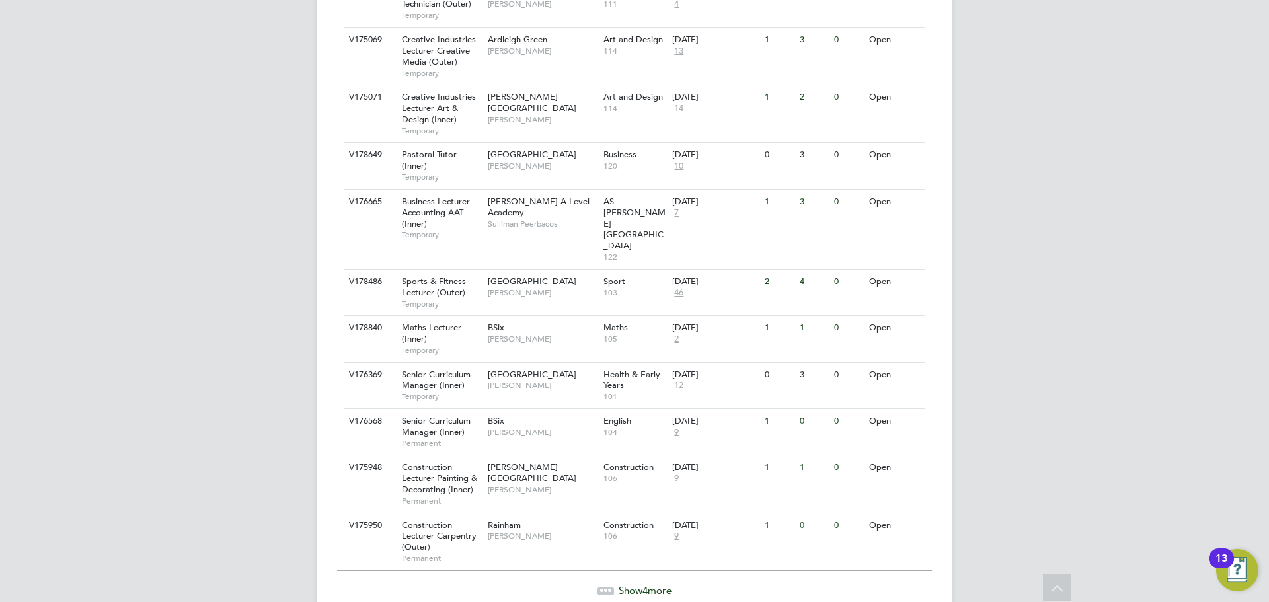 The height and width of the screenshot is (602, 1269). What do you see at coordinates (679, 166) in the screenshot?
I see `span: 10` at bounding box center [679, 166].